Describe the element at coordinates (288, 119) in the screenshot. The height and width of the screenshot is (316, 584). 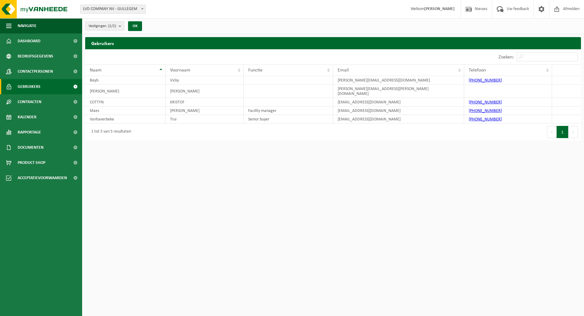
I see `td: Senior buyer` at that location.